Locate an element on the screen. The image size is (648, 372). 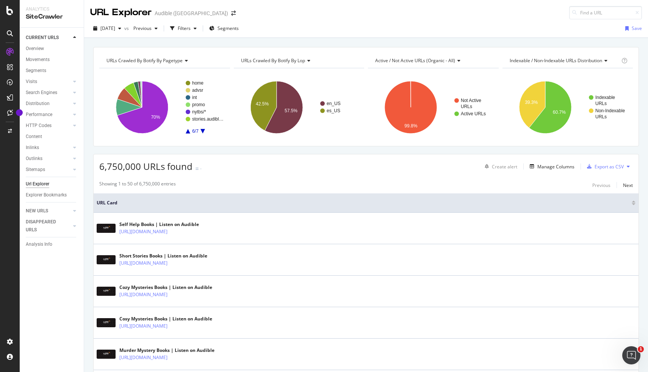
div: Visits is located at coordinates (31, 81).